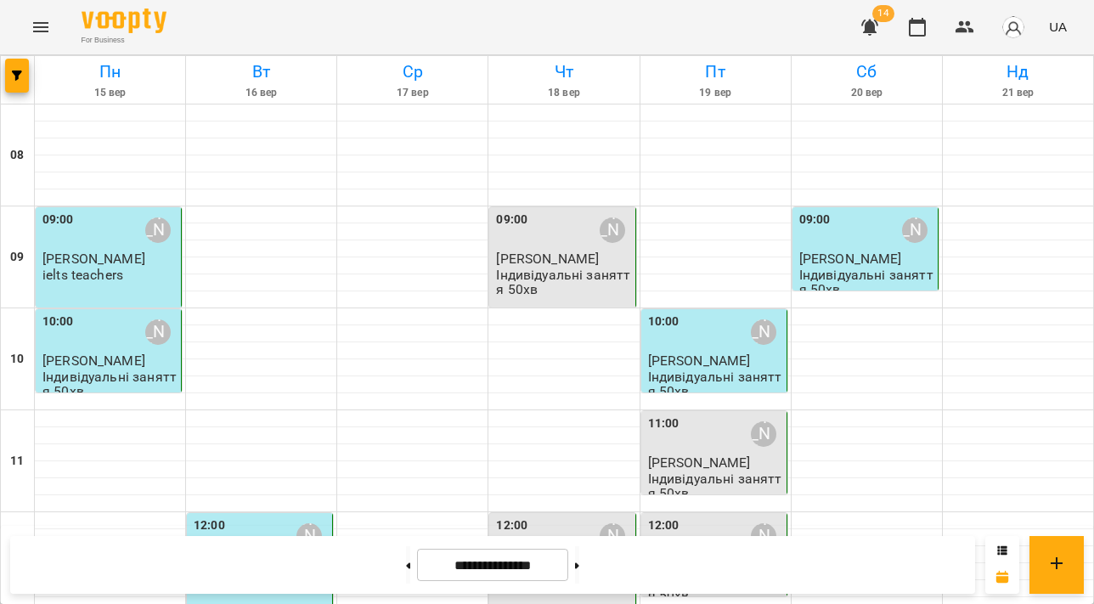 The image size is (1094, 604). Describe the element at coordinates (1017, 93) in the screenshot. I see `h6: 21 вер` at that location.